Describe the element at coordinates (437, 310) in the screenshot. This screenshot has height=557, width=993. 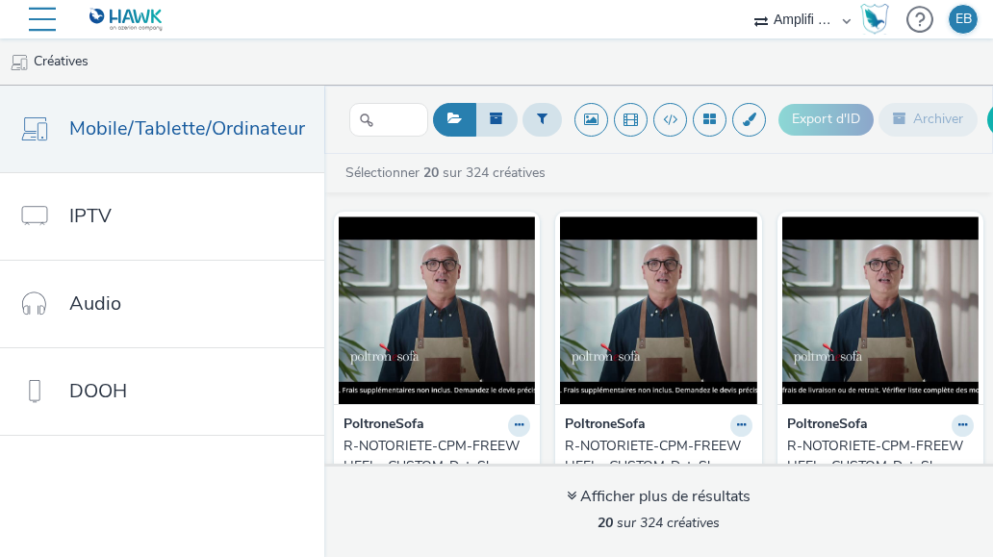
I see `img: R-NOTORIETE-CPM-FREEWHEEL--CUSTOM-DataShopper-PREROLL-1x1-Multidevice-15s-P-PREROLL-1x1-W37Promo-...` at that location.